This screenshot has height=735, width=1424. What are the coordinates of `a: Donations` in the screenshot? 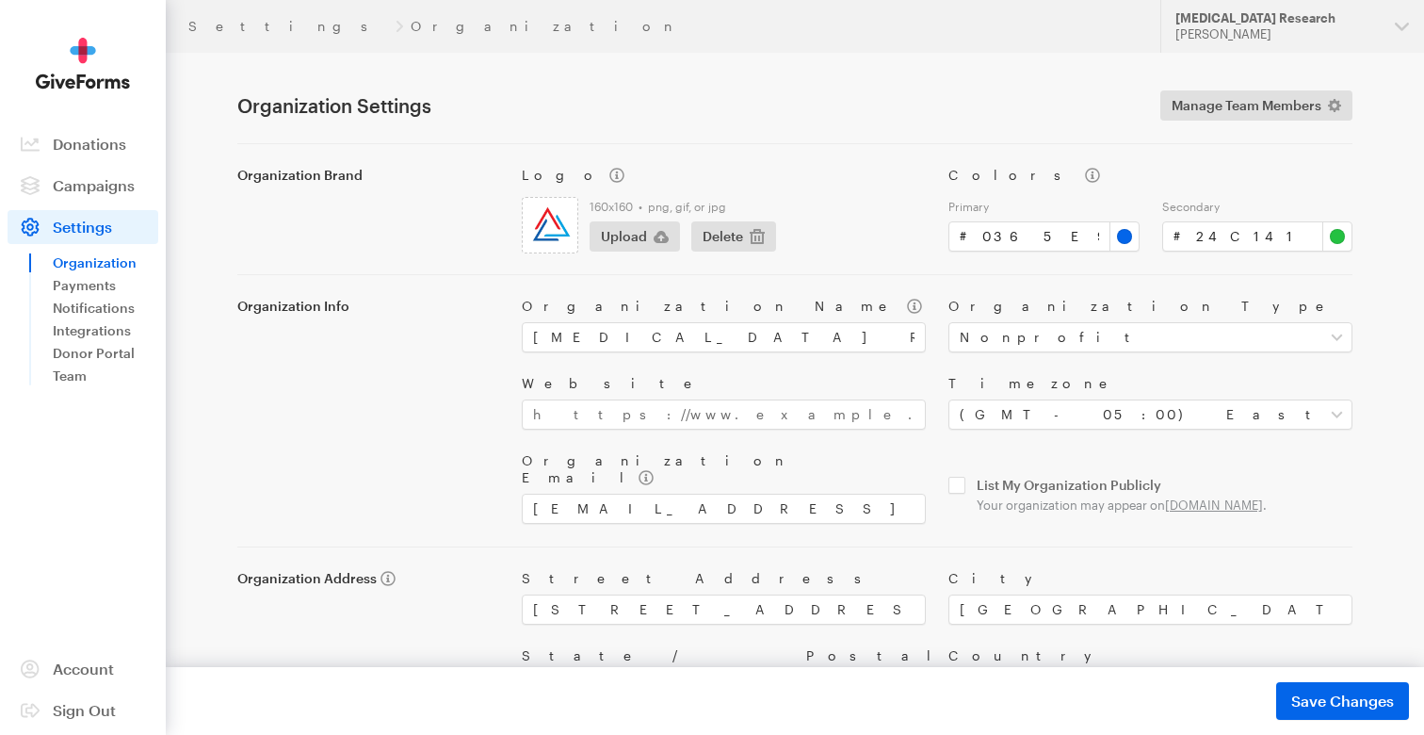 It's located at (83, 144).